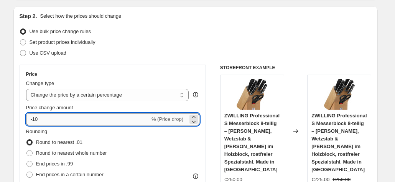  I want to click on span: Round to nearest whole number, so click(71, 152).